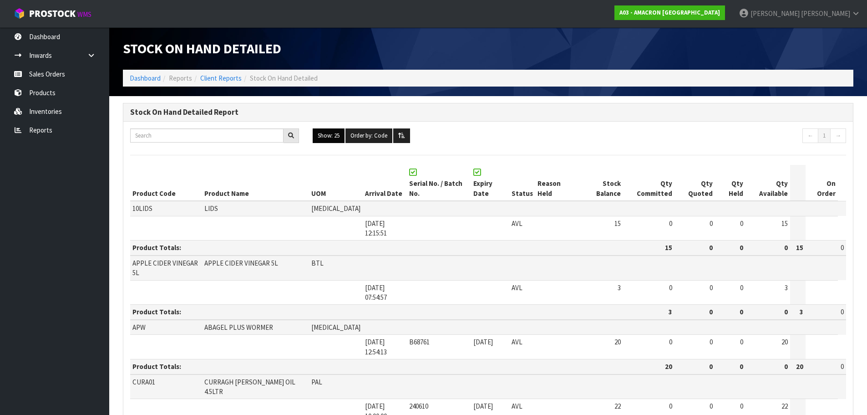 This screenshot has height=415, width=867. What do you see at coordinates (317, 263) in the screenshot?
I see `span: BTL` at bounding box center [317, 263].